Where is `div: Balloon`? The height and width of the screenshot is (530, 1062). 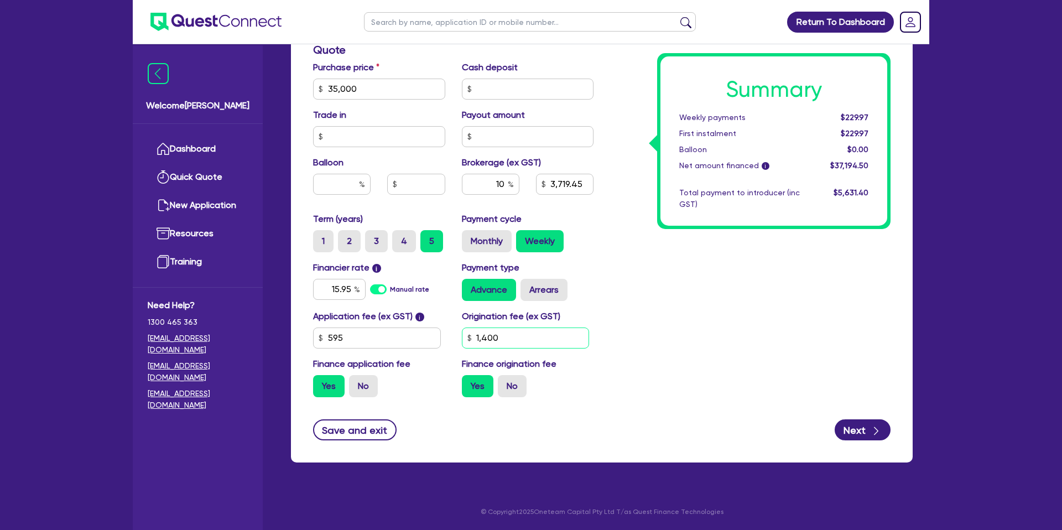 div: Balloon is located at coordinates (740, 149).